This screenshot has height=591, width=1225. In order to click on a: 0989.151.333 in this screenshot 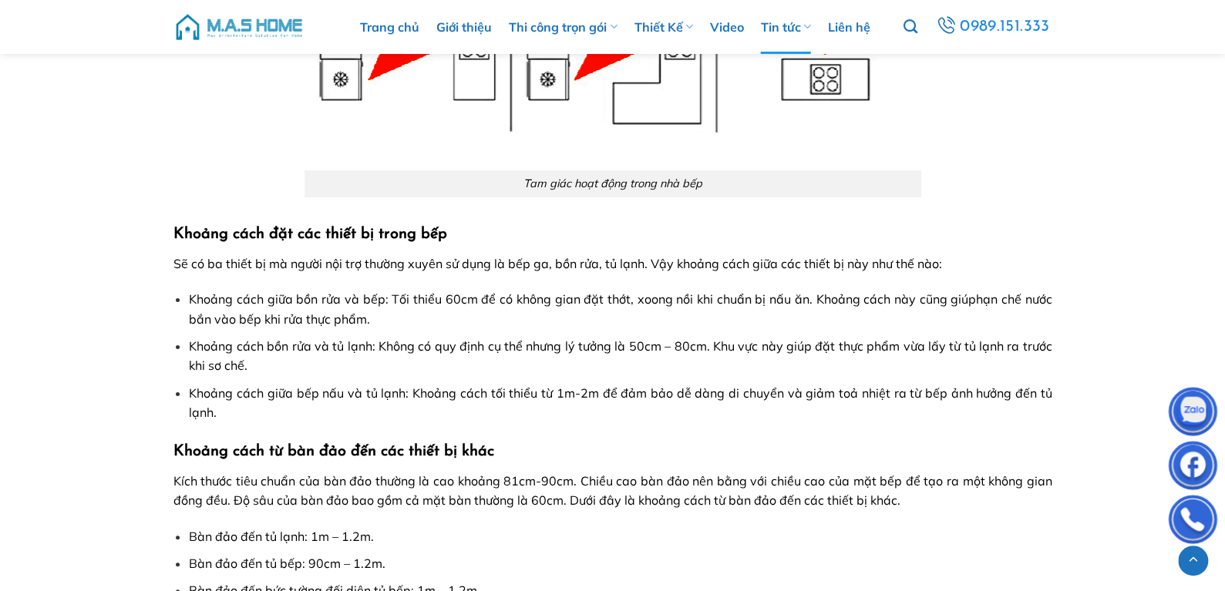, I will do `click(993, 27)`.